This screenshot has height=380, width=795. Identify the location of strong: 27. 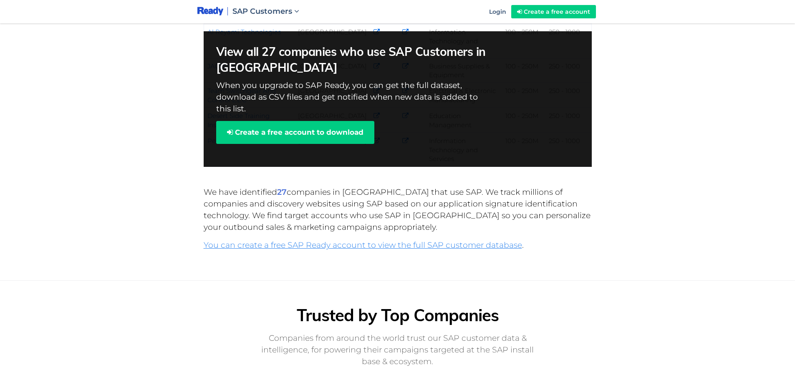
(282, 192).